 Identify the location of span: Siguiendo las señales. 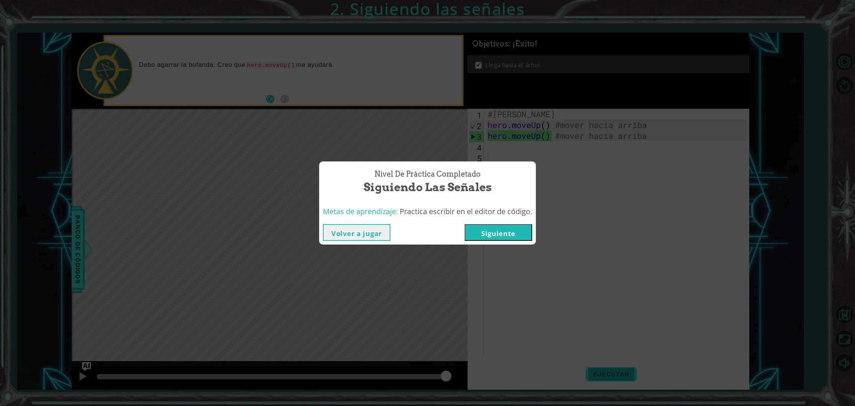
(427, 187).